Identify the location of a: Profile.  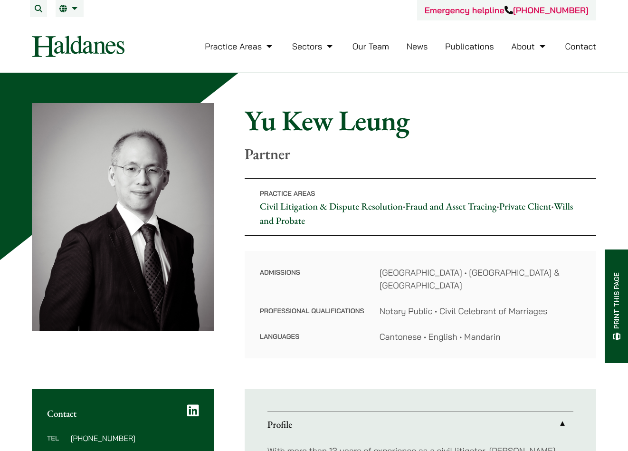
(420, 424).